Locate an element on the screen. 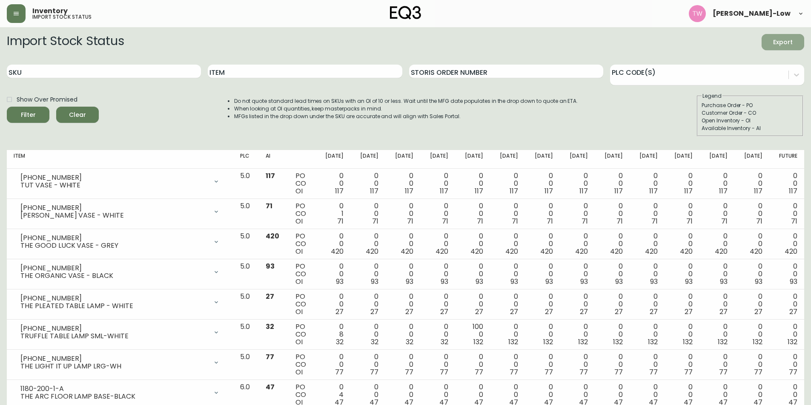 The width and height of the screenshot is (811, 405). div: 1180-200-1-A is located at coordinates (114, 389).